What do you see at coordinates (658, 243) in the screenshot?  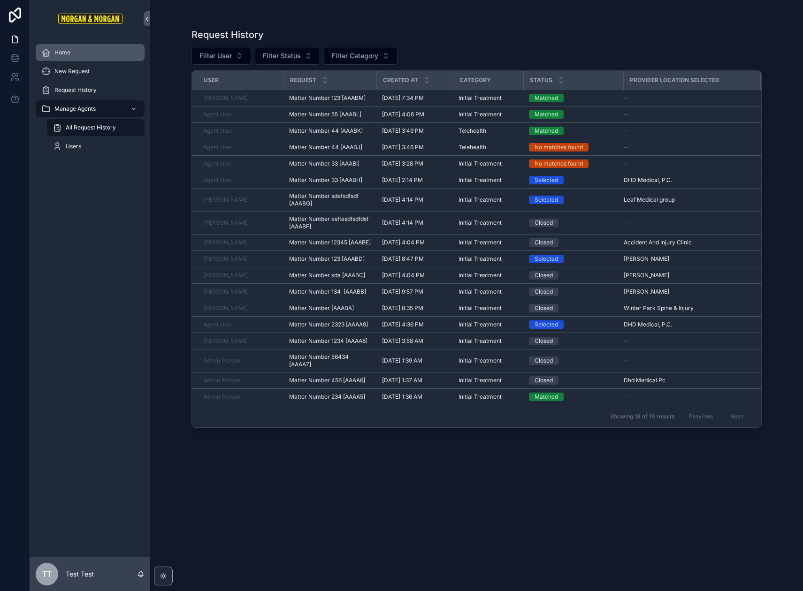 I see `span: Accident And Injury Clinic` at bounding box center [658, 243].